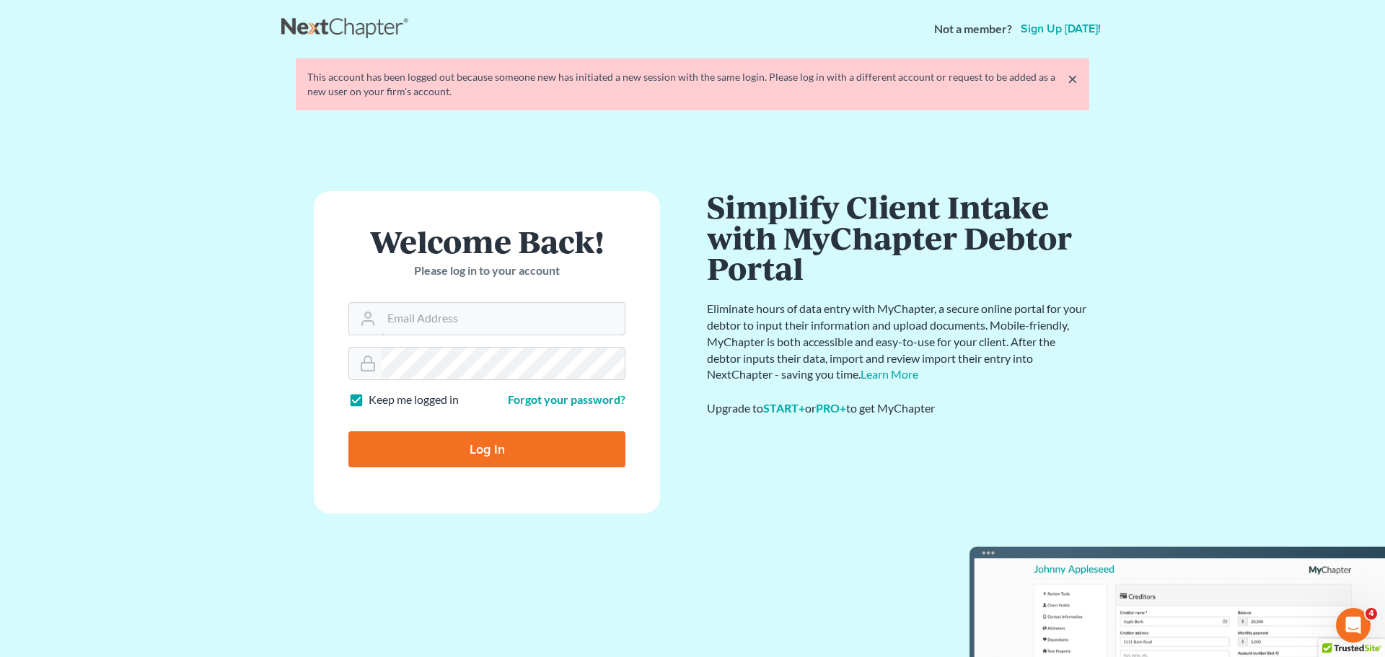 The width and height of the screenshot is (1385, 657). Describe the element at coordinates (503, 319) in the screenshot. I see `input: Email Address` at that location.